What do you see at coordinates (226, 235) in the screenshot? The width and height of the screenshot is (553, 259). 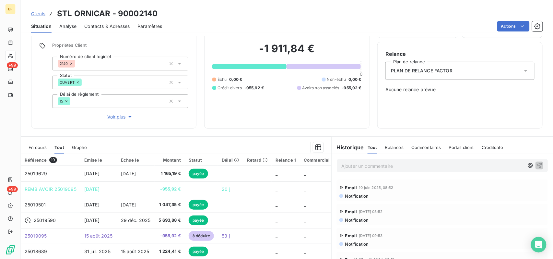 I see `span: 53 j` at bounding box center [226, 235].